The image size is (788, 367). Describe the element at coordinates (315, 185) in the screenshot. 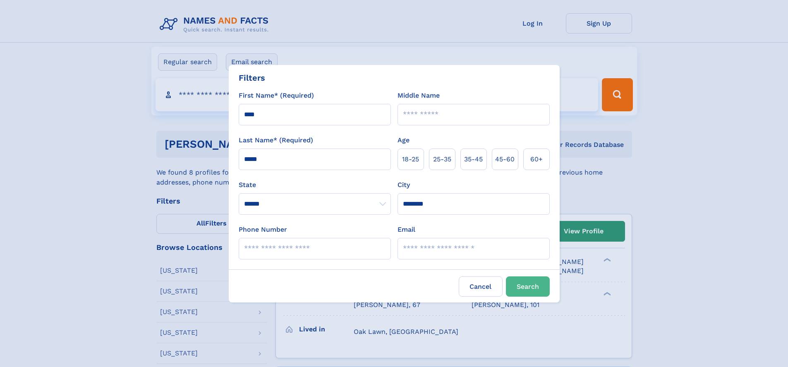

I see `label: State` at that location.